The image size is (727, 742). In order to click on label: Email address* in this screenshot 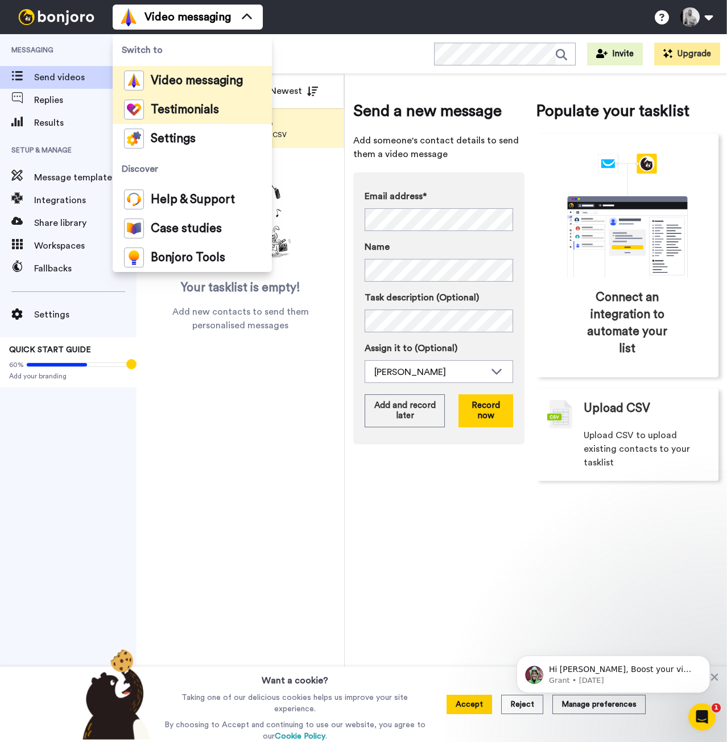, I will do `click(439, 196)`.